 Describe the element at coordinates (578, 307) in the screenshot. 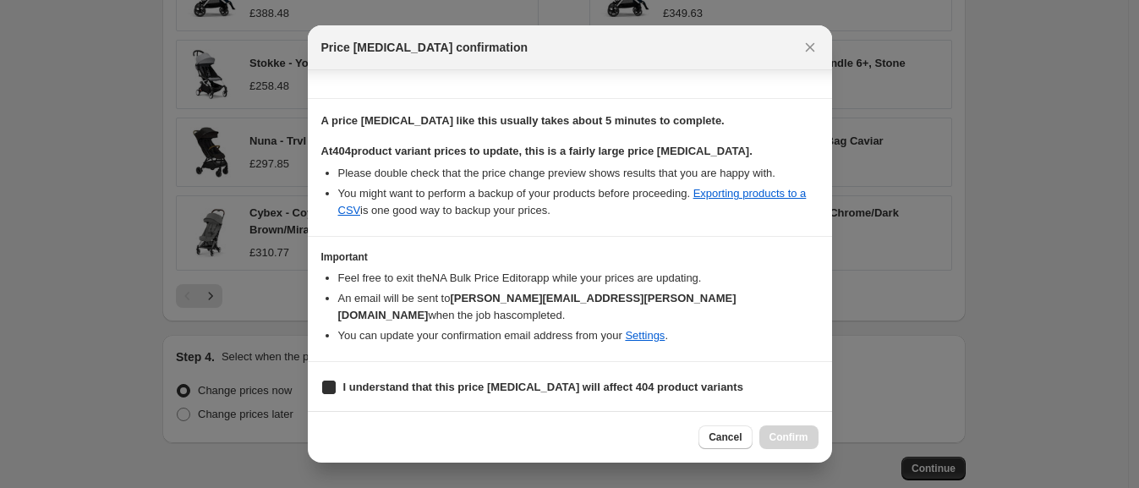

I see `li: An email will be sent to when the job has completed .` at that location.